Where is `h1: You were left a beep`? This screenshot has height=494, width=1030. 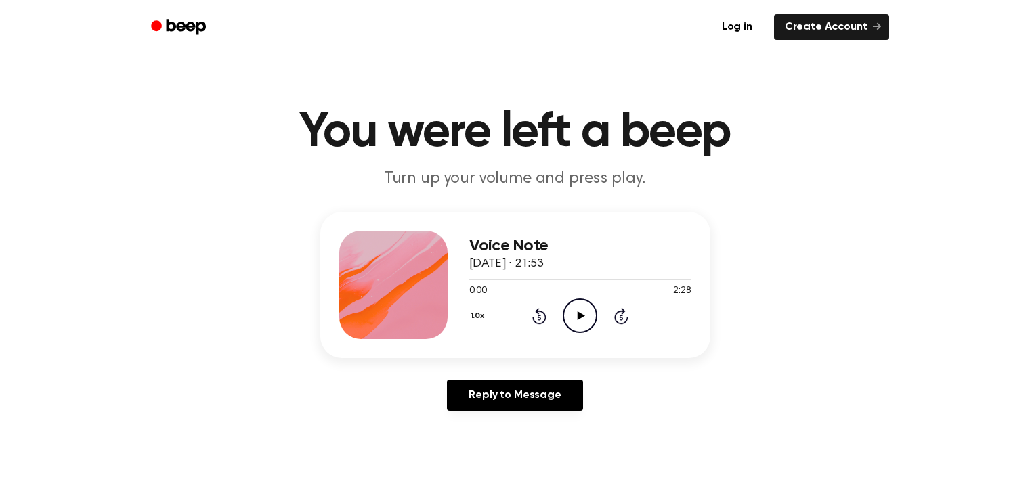 h1: You were left a beep is located at coordinates (515, 133).